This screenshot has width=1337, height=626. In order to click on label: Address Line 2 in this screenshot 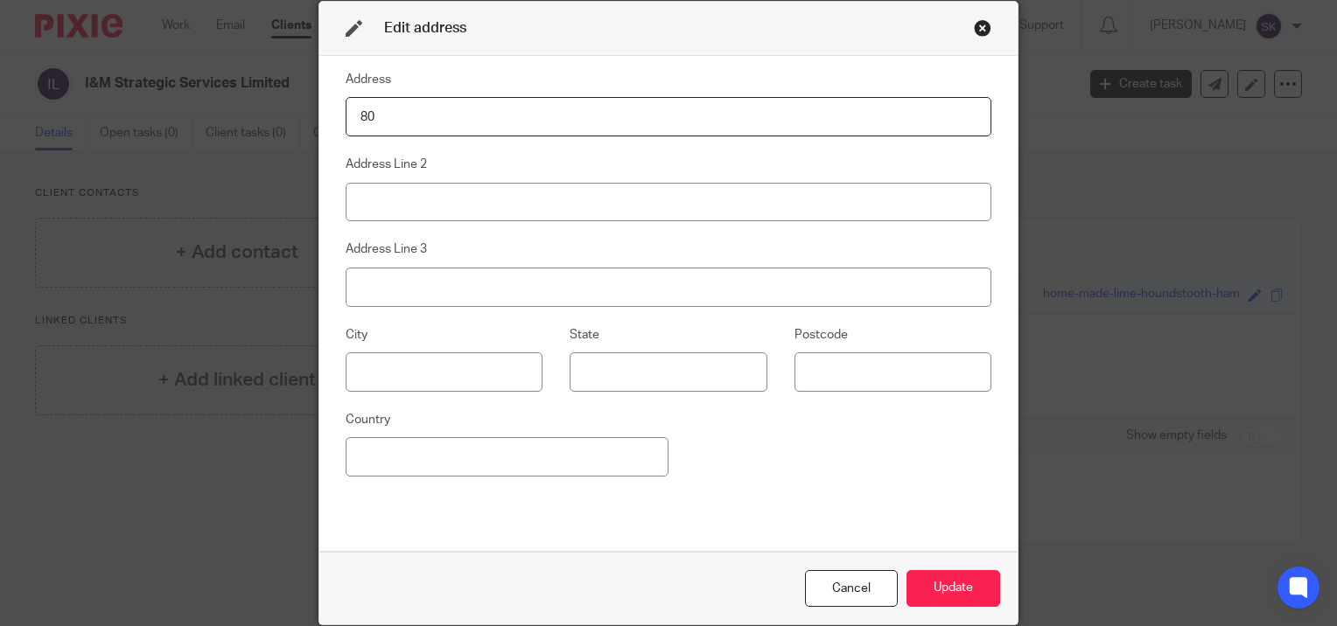, I will do `click(386, 164)`.